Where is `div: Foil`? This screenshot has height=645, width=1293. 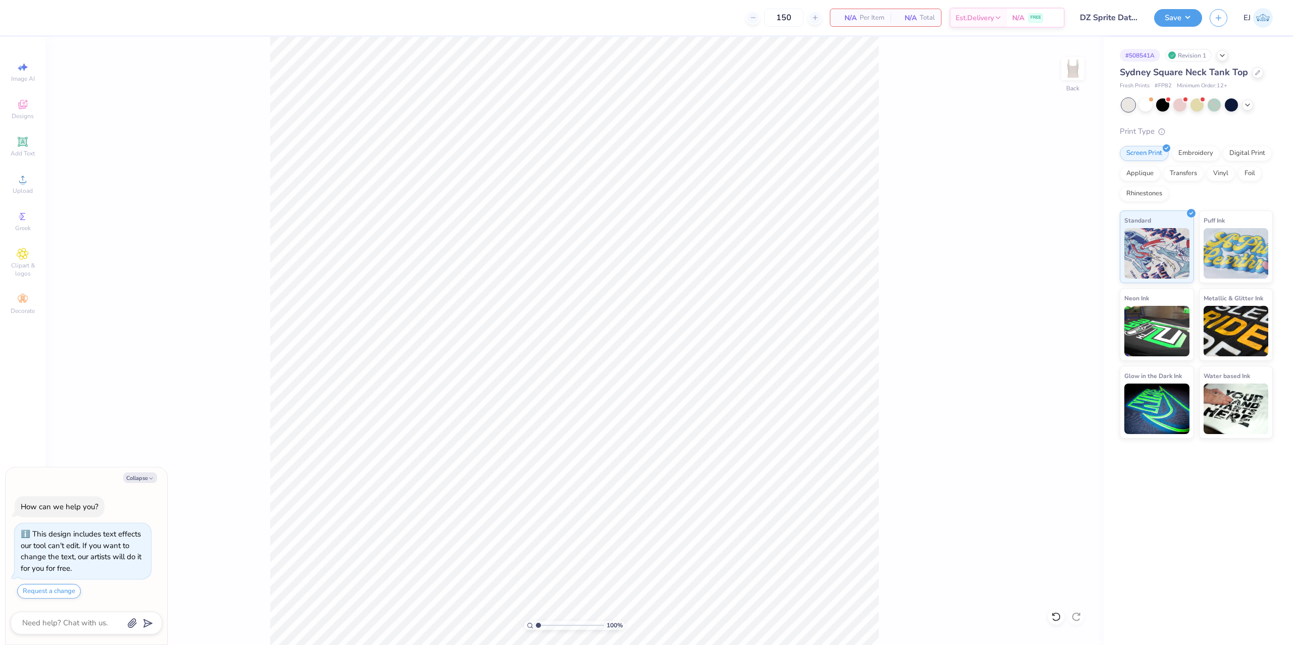
div: Foil is located at coordinates (1250, 174).